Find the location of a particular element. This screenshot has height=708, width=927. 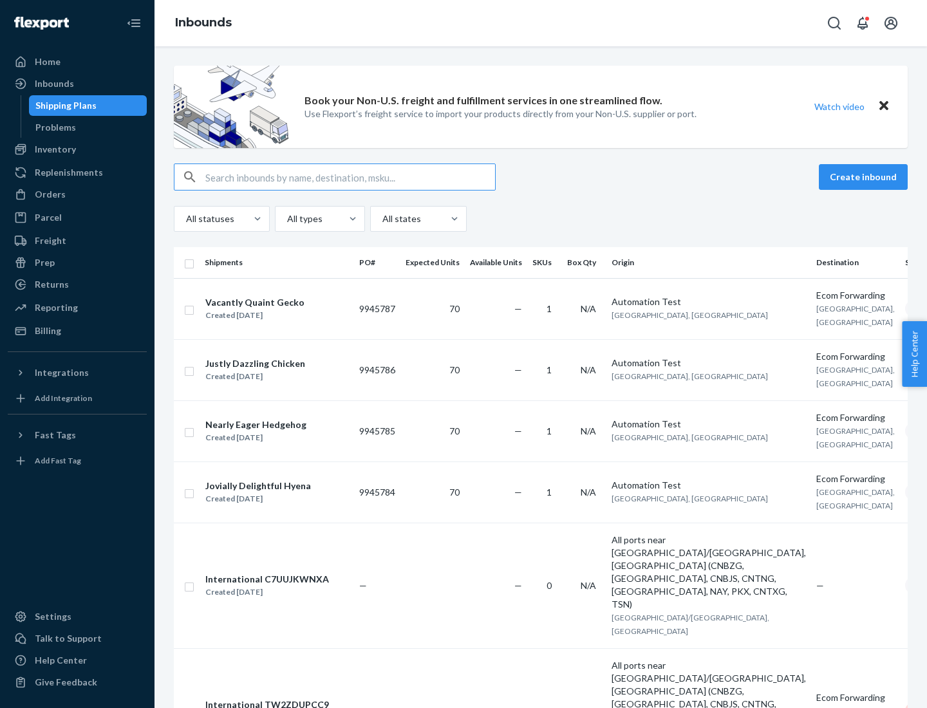

button: Close is located at coordinates (884, 106).